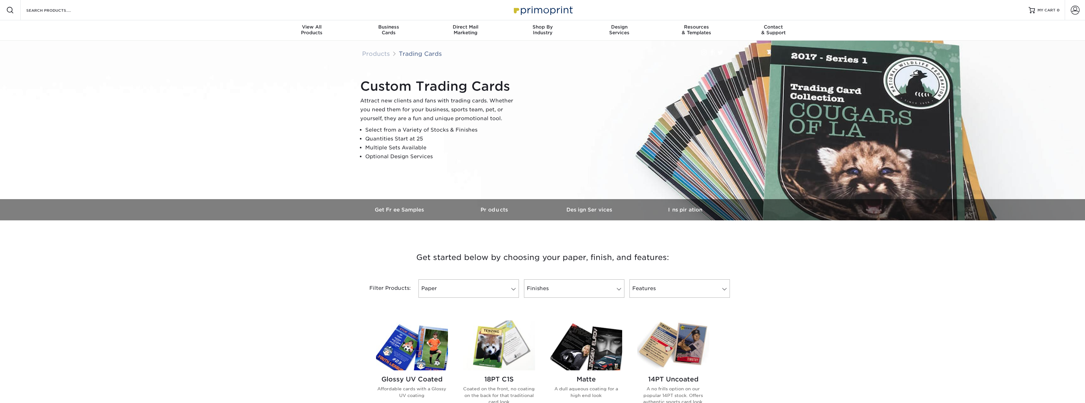 Image resolution: width=1085 pixels, height=403 pixels. Describe the element at coordinates (400, 209) in the screenshot. I see `h3: Get Free Samples` at that location.